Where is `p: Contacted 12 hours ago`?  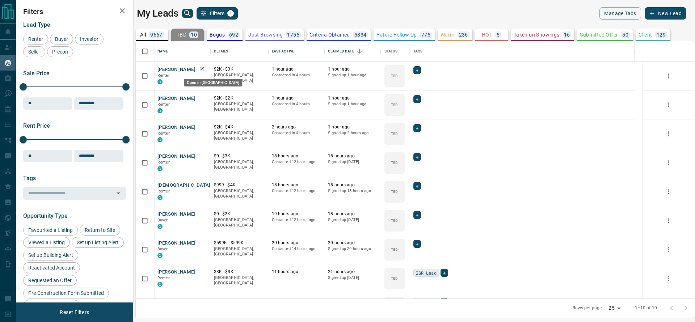 p: Contacted 12 hours ago is located at coordinates (296, 191).